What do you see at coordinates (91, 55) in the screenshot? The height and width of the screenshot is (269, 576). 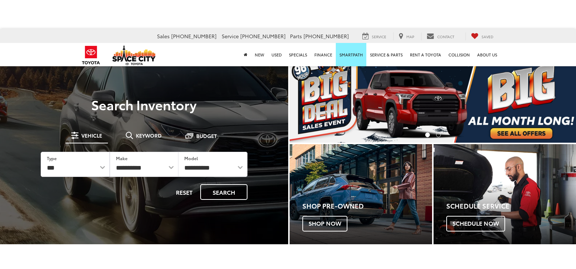 I see `img: Toyota` at bounding box center [91, 55].